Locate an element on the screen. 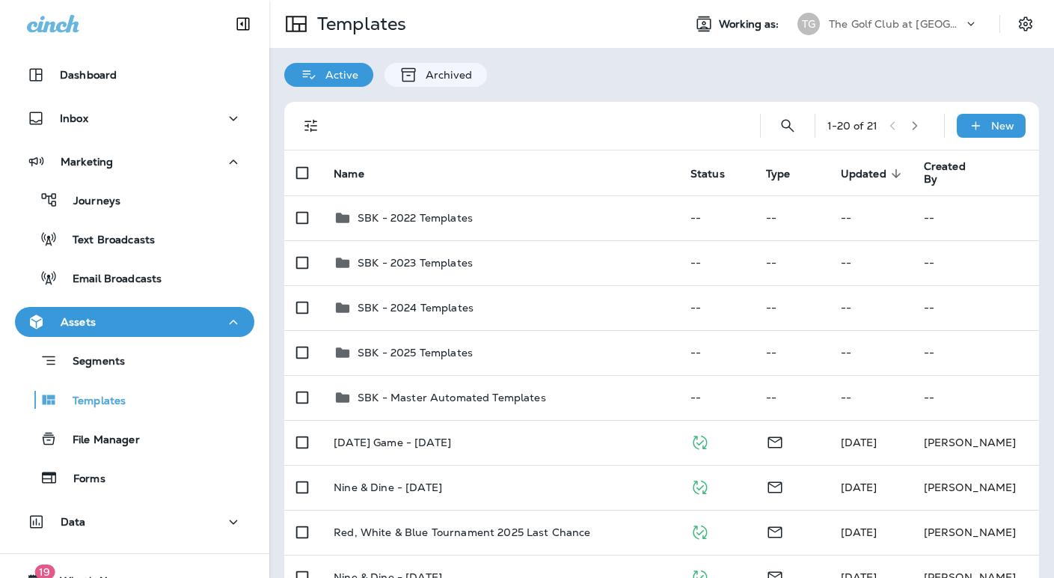 The height and width of the screenshot is (578, 1054). button: Assets is located at coordinates (135, 322).